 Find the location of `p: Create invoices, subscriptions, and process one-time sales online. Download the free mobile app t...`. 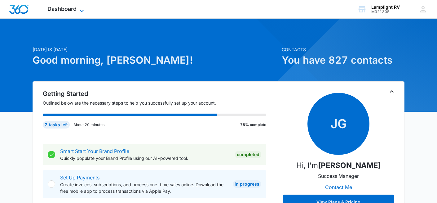

p: Create invoices, subscriptions, and process one-time sales online. Download the free mobile app t... is located at coordinates (144, 188).